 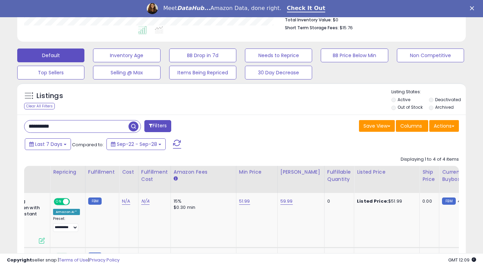 What do you see at coordinates (129, 172) in the screenshot?
I see `div: Cost` at bounding box center [129, 172].